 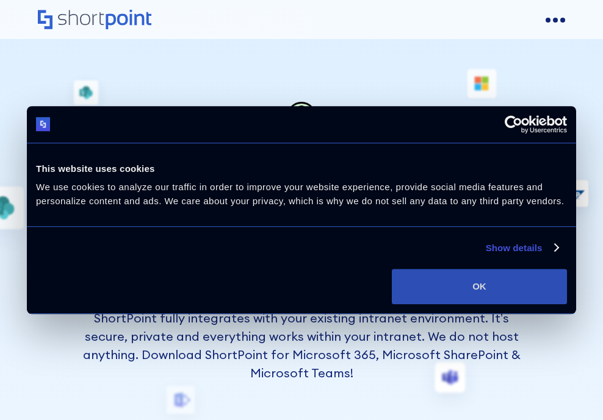 I want to click on p: ShortPoint fully integrates with your existing intranet environment. It’s secure, private and eve..., so click(x=301, y=346).